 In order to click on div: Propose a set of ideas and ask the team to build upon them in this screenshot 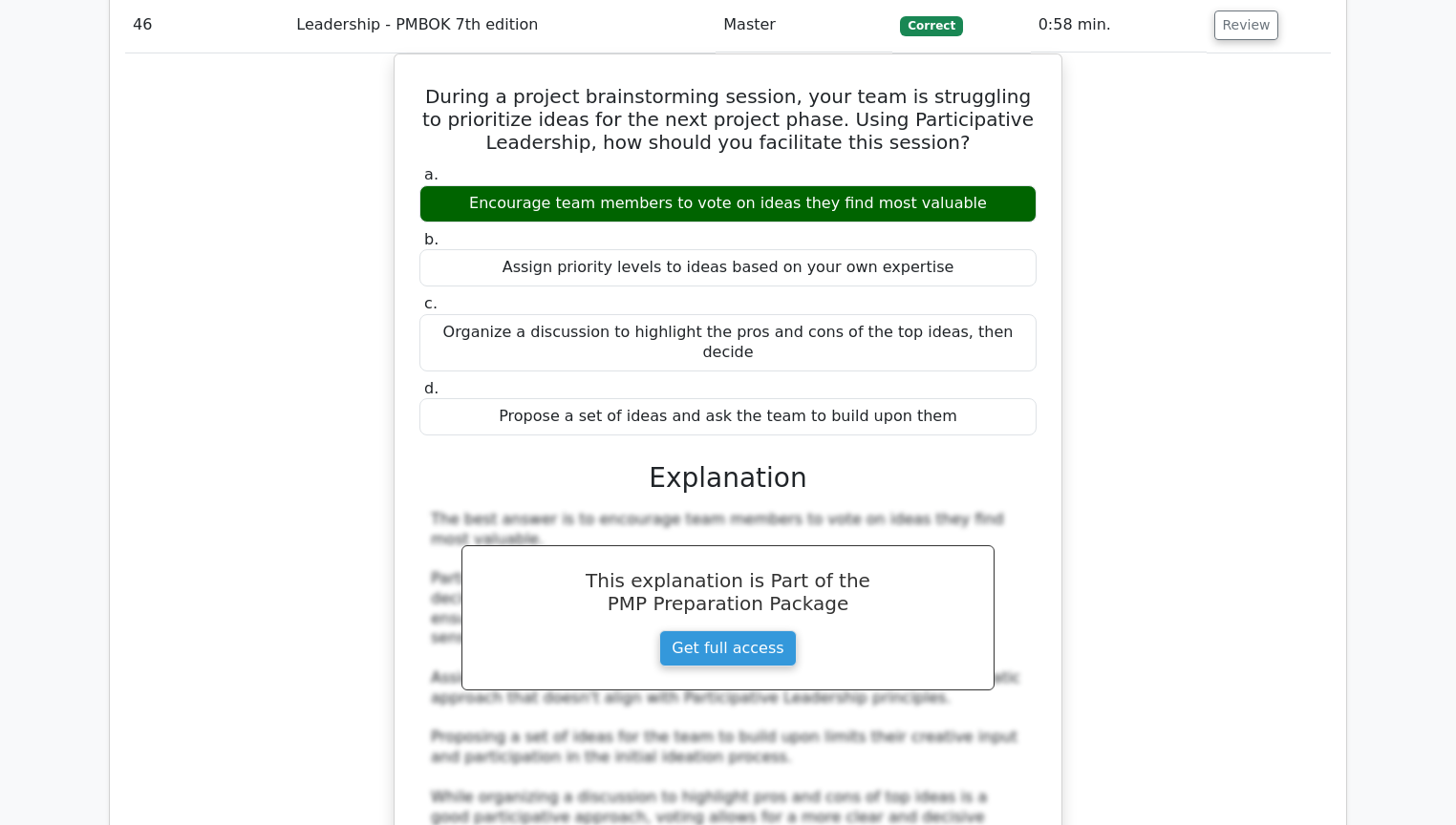, I will do `click(728, 416)`.